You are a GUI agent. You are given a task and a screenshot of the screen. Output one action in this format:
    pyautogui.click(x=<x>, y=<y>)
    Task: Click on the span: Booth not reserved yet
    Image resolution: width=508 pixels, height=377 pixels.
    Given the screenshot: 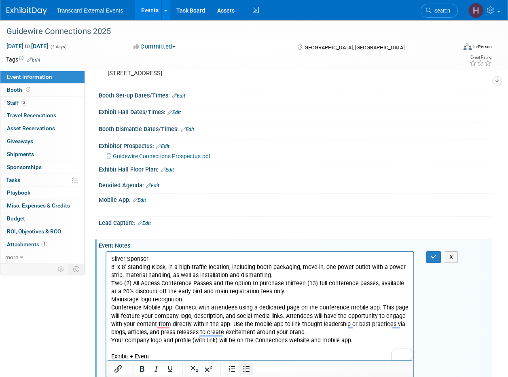 What is the action you would take?
    pyautogui.click(x=28, y=89)
    